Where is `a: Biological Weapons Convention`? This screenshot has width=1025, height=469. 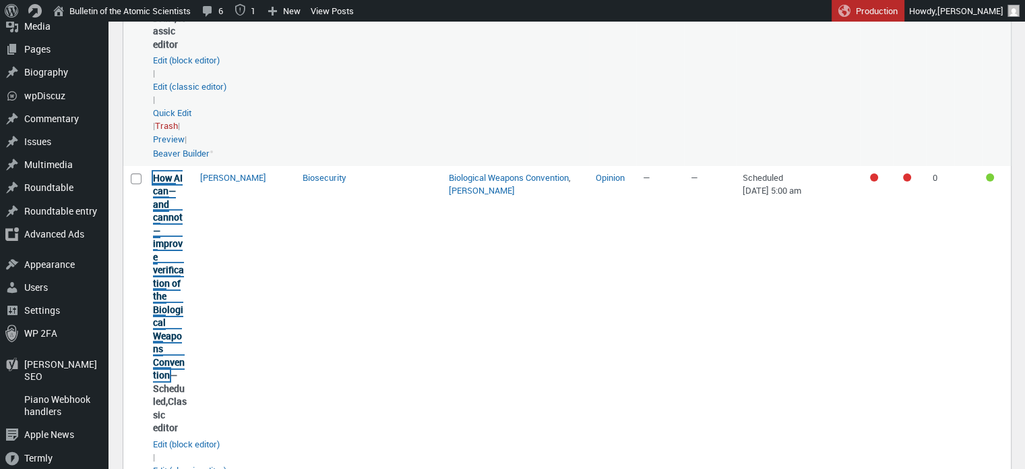
a: Biological Weapons Convention is located at coordinates (509, 177).